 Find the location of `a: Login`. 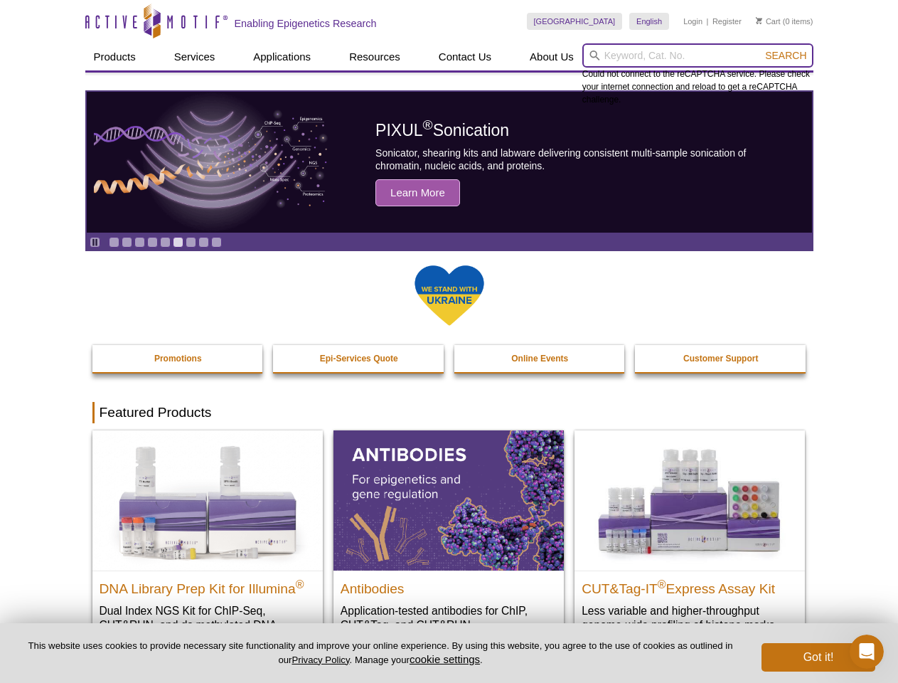

a: Login is located at coordinates (693, 21).